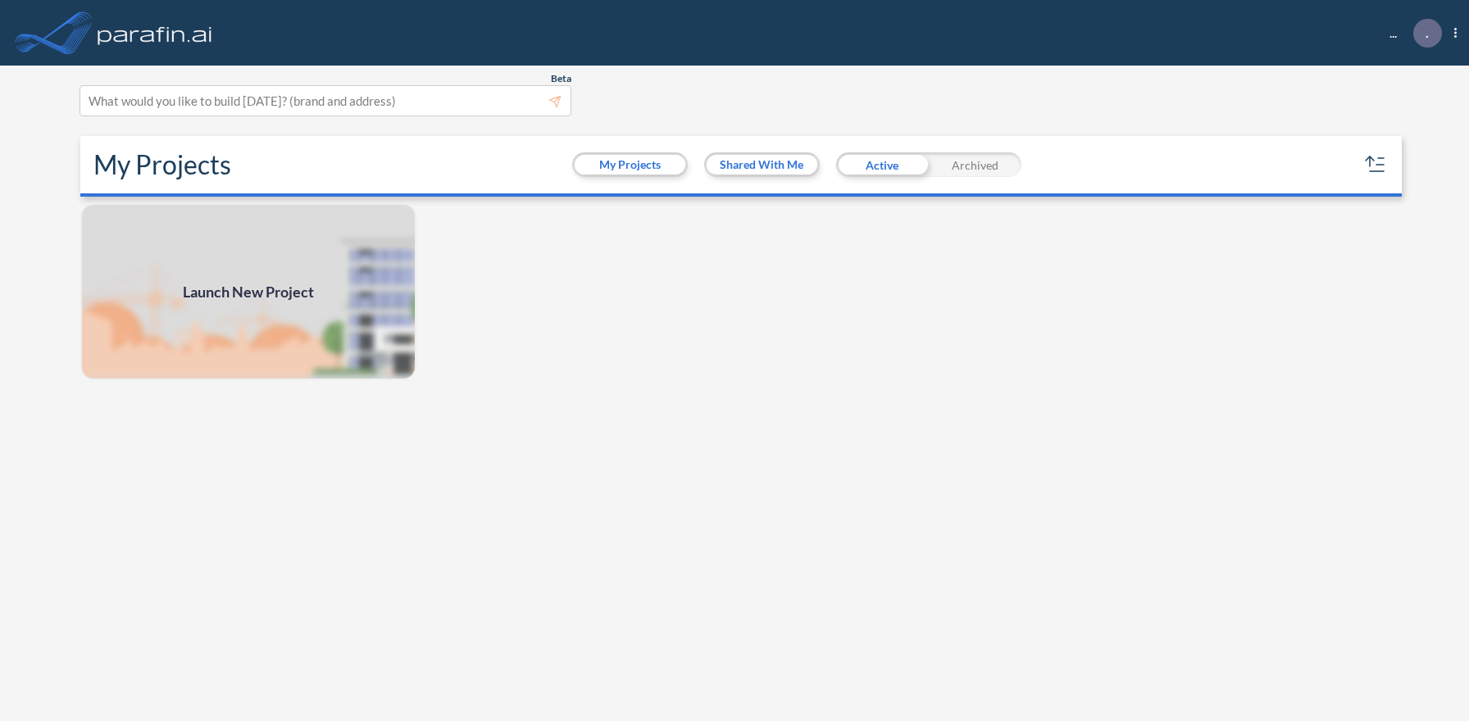 The width and height of the screenshot is (1469, 721). What do you see at coordinates (975, 165) in the screenshot?
I see `div: Archived` at bounding box center [975, 165].